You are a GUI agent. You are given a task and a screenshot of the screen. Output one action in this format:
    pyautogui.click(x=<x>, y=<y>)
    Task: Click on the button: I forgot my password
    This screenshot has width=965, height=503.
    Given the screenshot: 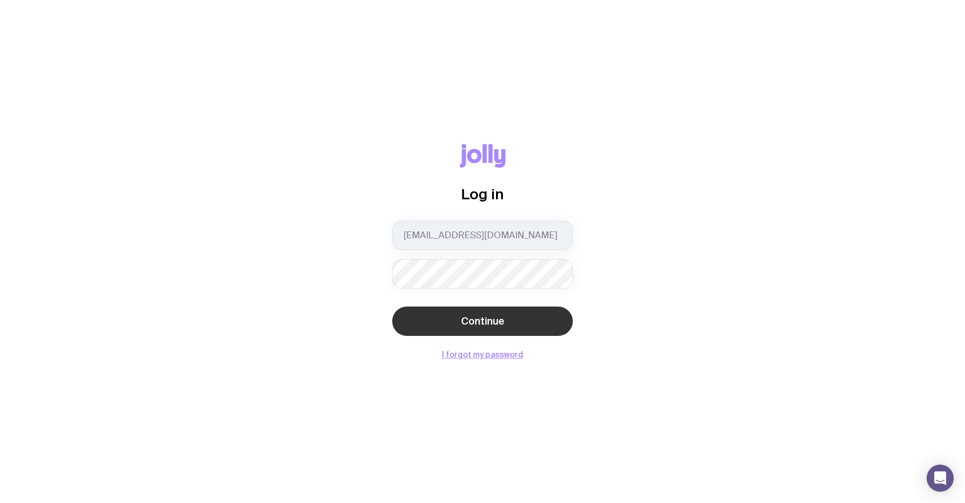 What is the action you would take?
    pyautogui.click(x=483, y=355)
    